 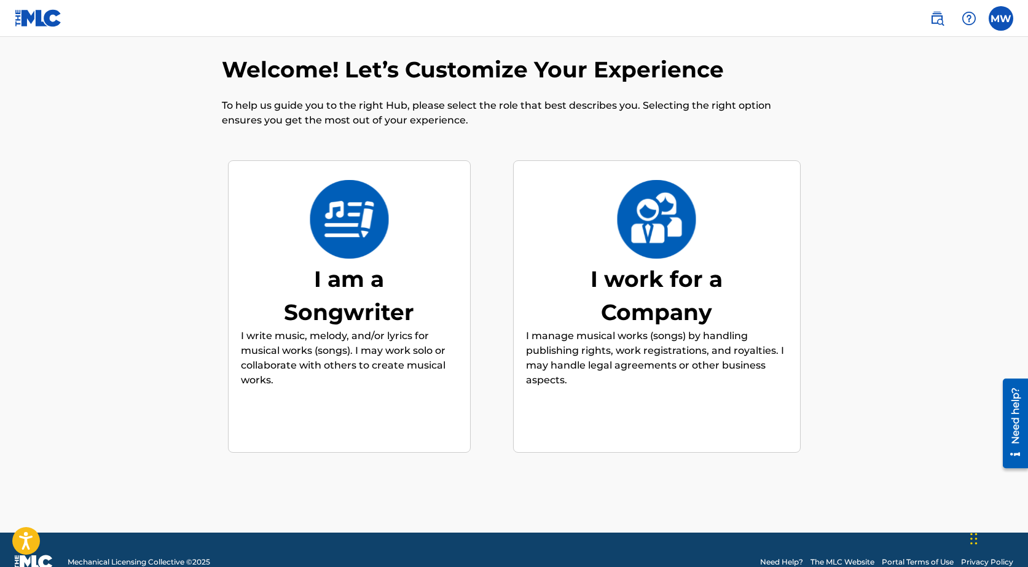 I want to click on p: I manage musical works (songs) by handling publishing rights, work registrations, and royalties. ..., so click(x=657, y=358).